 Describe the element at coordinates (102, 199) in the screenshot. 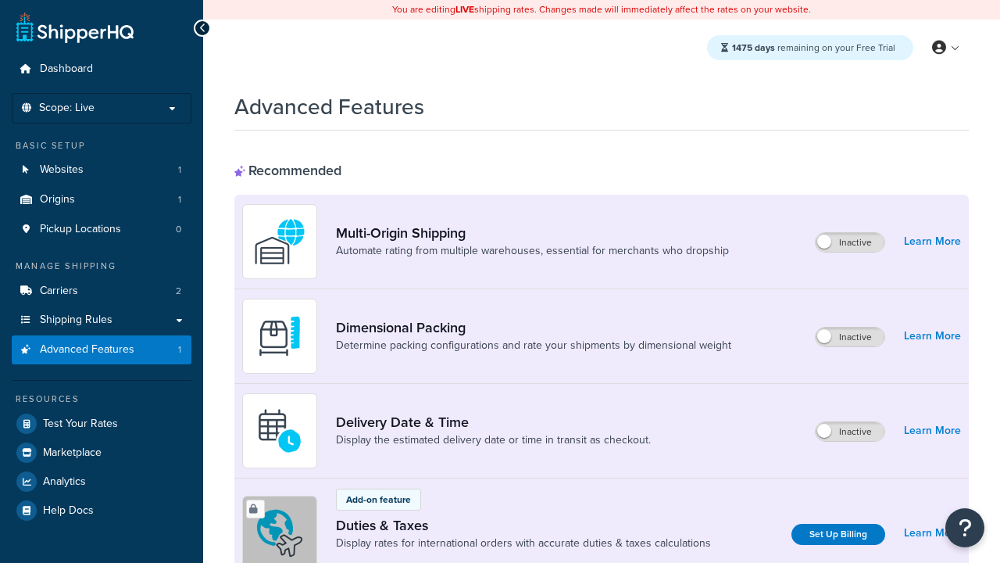

I see `li: Origins` at that location.